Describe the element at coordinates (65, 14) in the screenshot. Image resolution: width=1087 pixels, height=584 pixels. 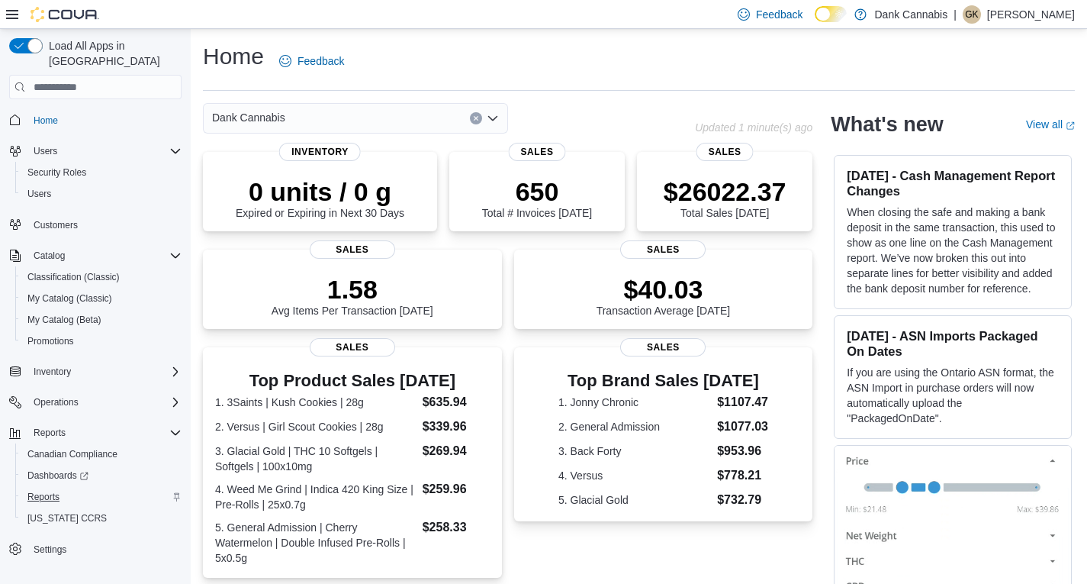
I see `img: Cova` at that location.